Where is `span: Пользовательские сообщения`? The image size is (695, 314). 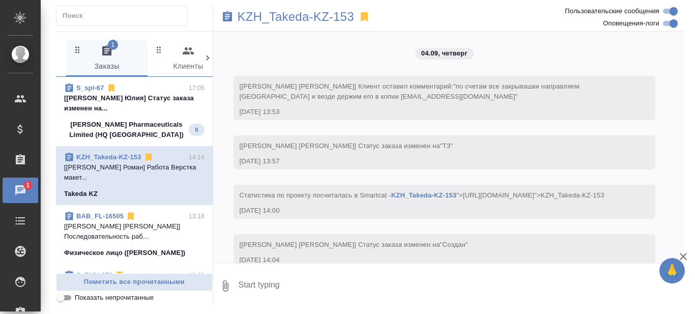
span: Пользовательские сообщения is located at coordinates (612, 11).